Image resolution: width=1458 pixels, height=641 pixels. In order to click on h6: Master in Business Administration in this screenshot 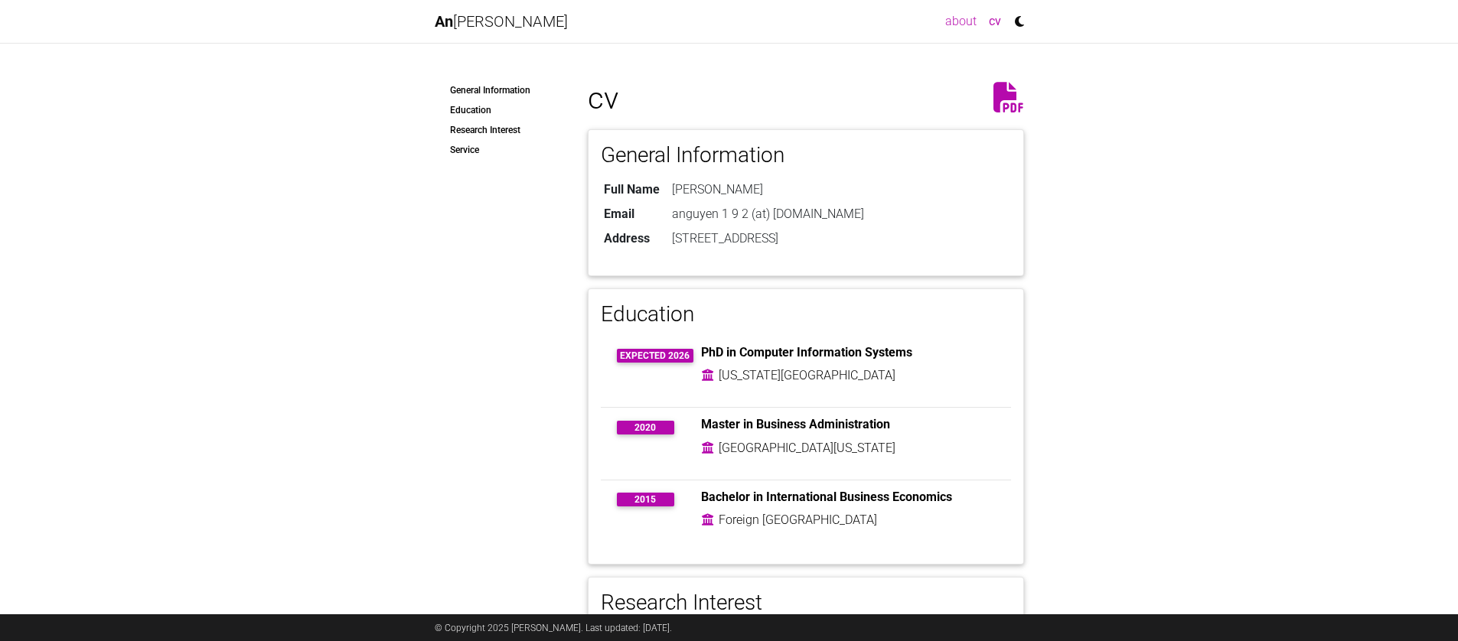, I will do `click(848, 424)`.